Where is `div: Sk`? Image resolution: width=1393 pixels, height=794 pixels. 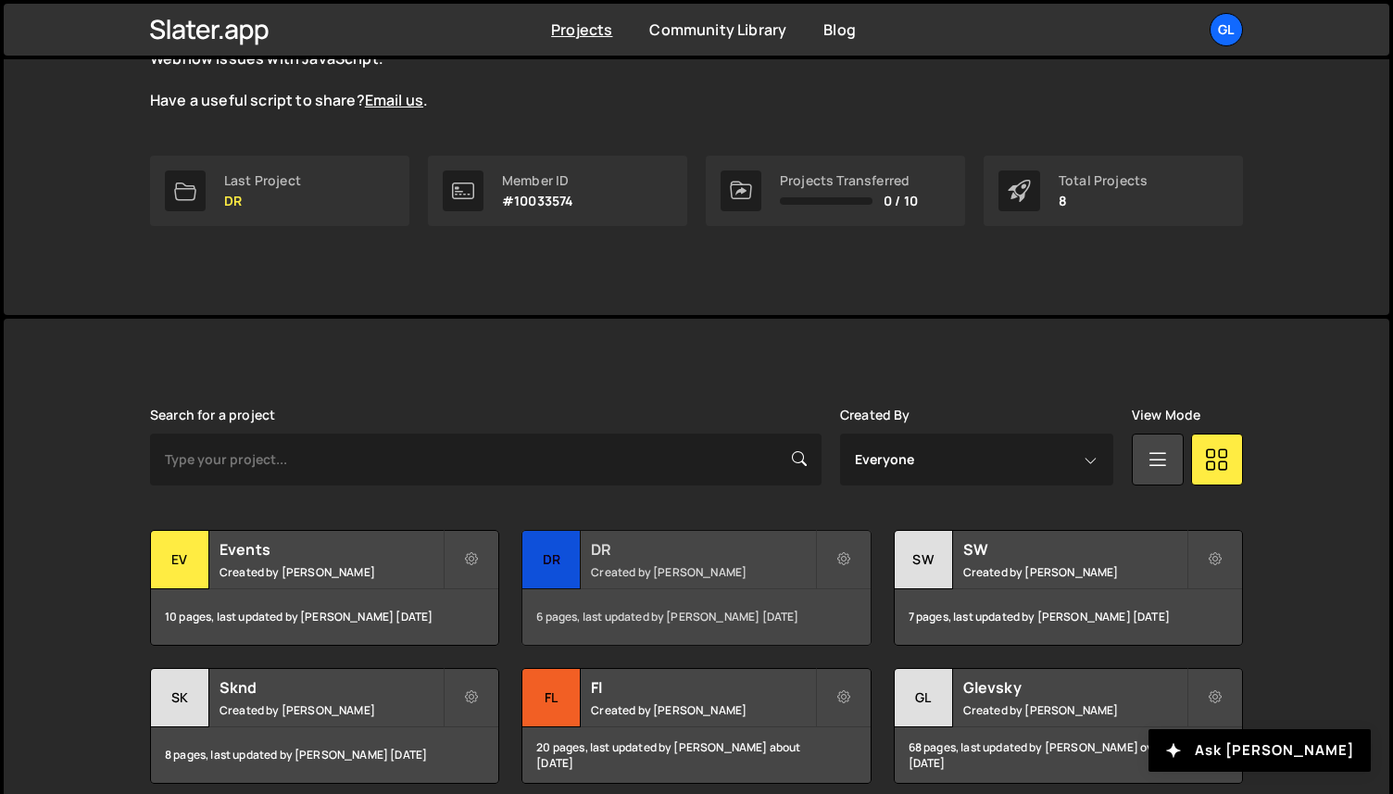
div: Sk is located at coordinates (180, 697).